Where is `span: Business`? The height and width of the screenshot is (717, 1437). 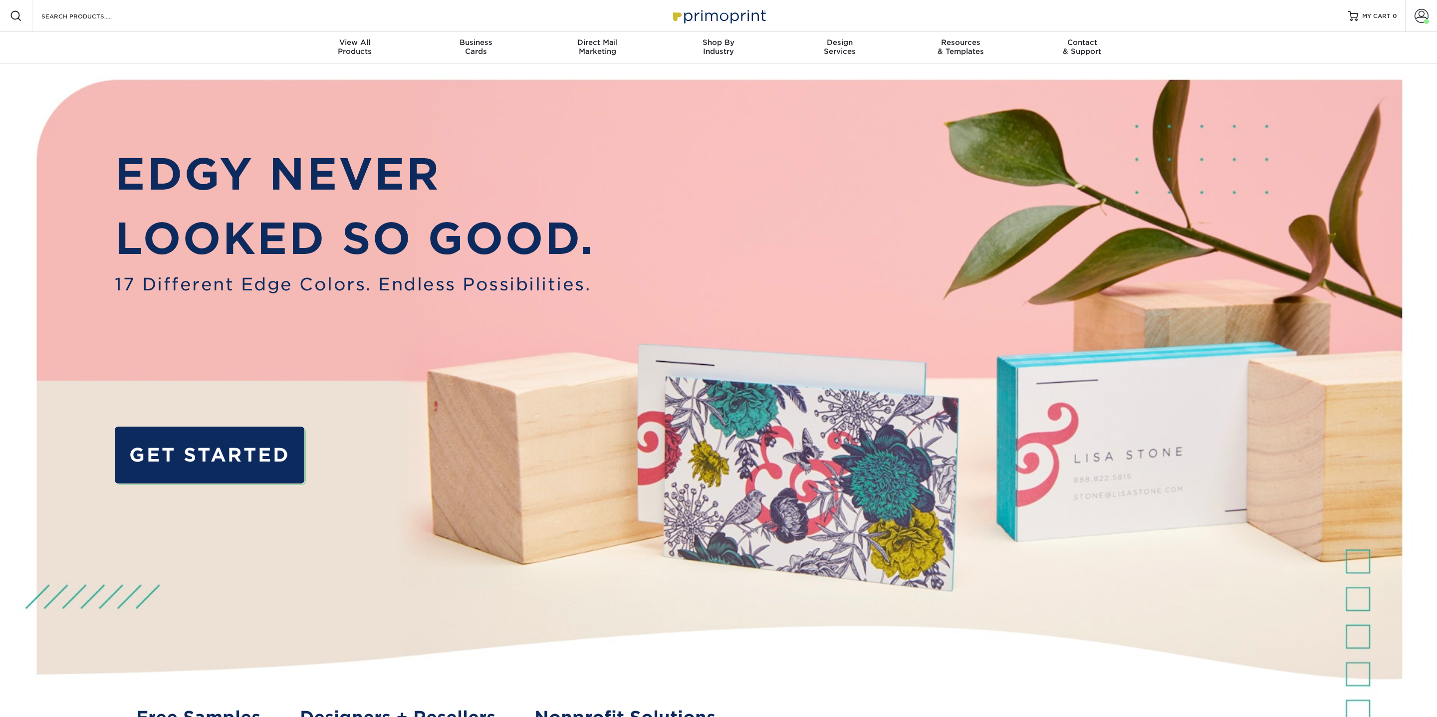
span: Business is located at coordinates (476, 42).